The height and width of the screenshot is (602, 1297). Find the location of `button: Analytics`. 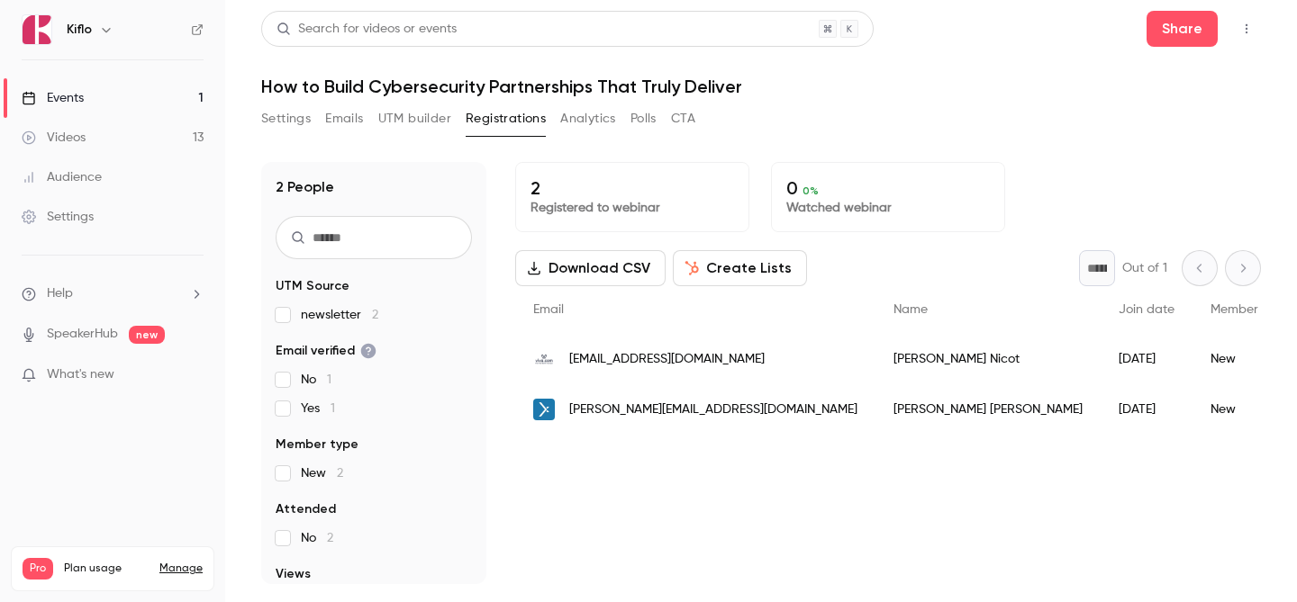

button: Analytics is located at coordinates (588, 119).